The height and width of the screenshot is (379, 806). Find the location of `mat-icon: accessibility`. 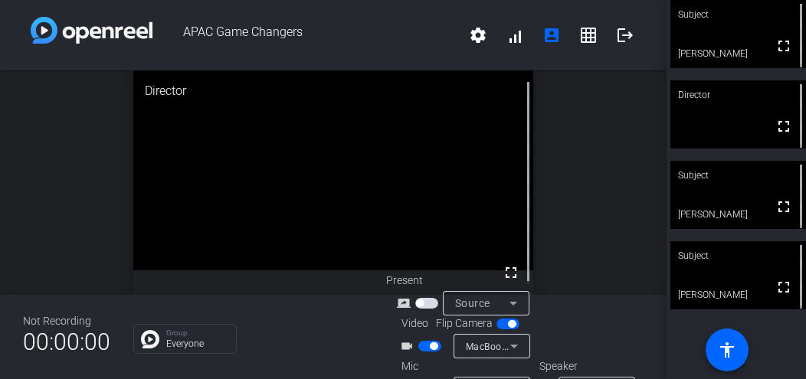

mat-icon: accessibility is located at coordinates (727, 350).